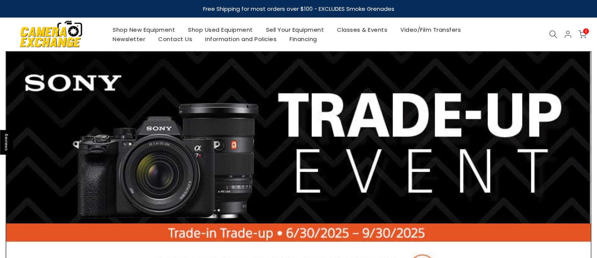 This screenshot has height=258, width=597. I want to click on a: Classes & Events, so click(362, 29).